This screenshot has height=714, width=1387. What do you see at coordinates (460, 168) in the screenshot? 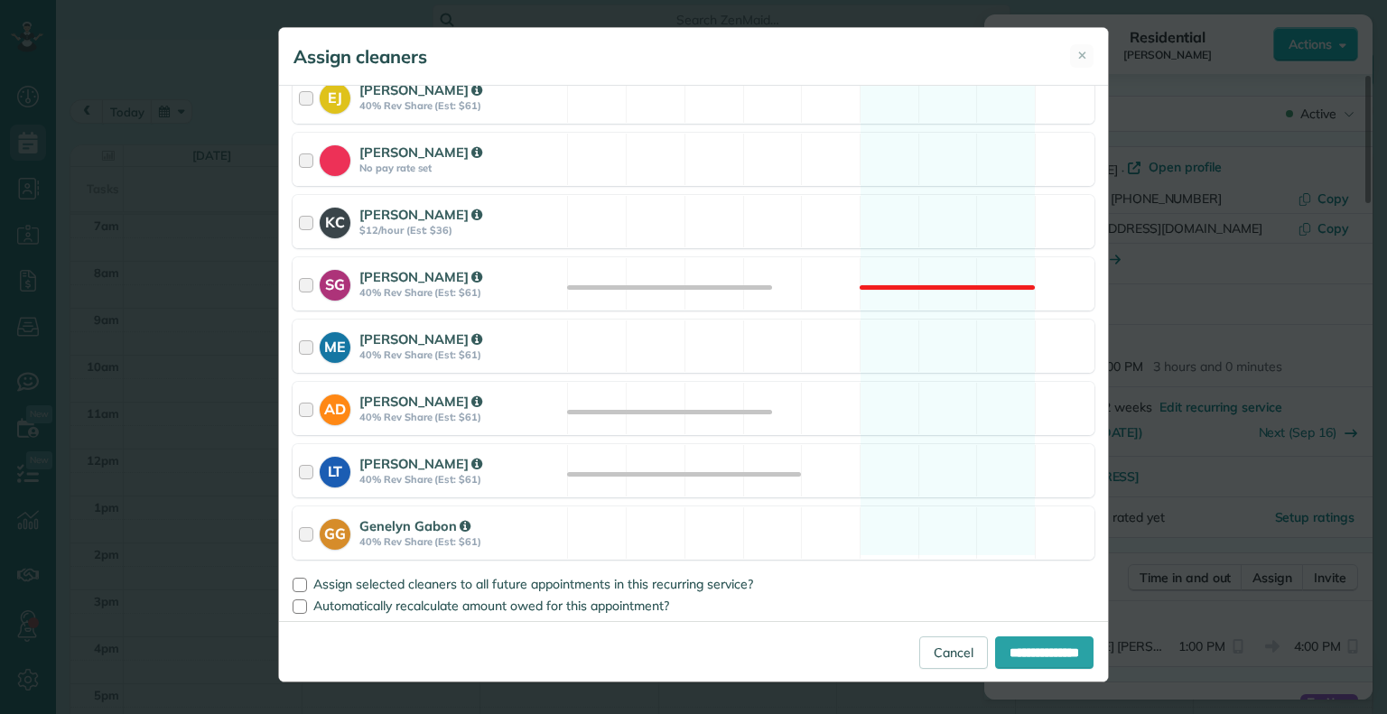
I see `strong: No pay rate set` at bounding box center [460, 168].